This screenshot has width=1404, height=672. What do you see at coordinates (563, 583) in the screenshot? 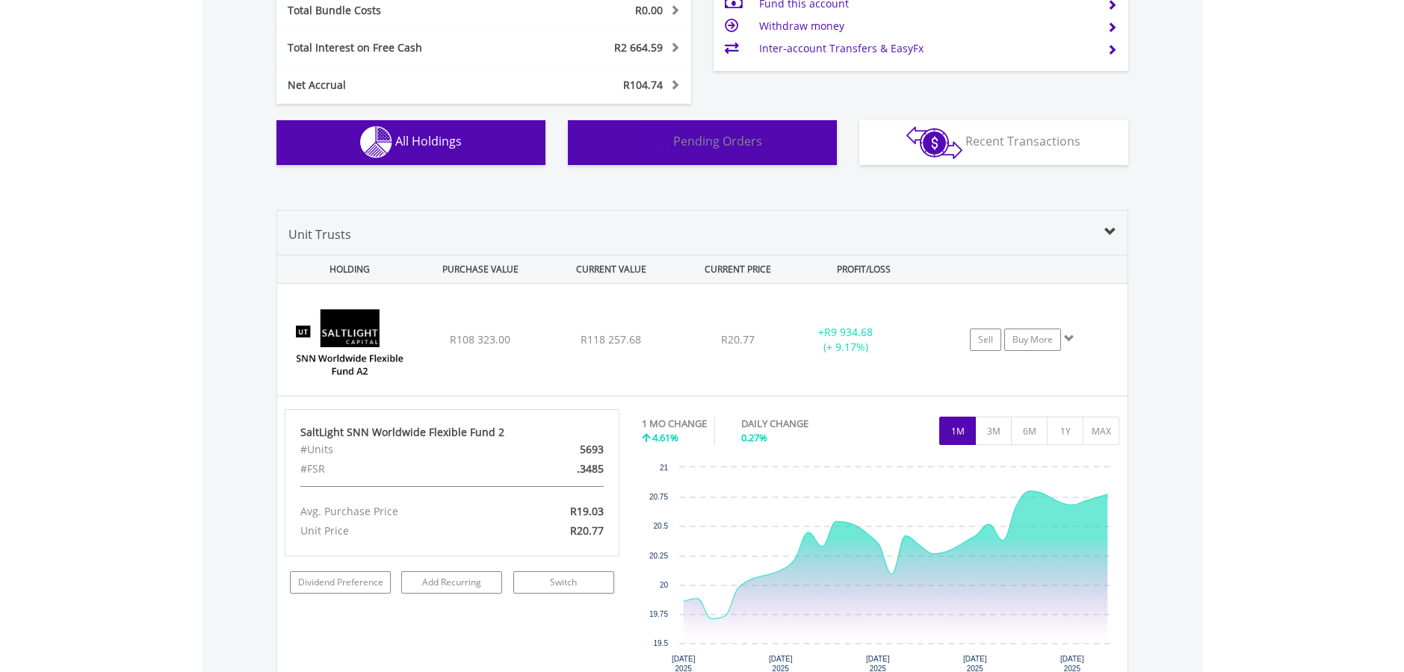
I see `a: Switch` at bounding box center [563, 583].